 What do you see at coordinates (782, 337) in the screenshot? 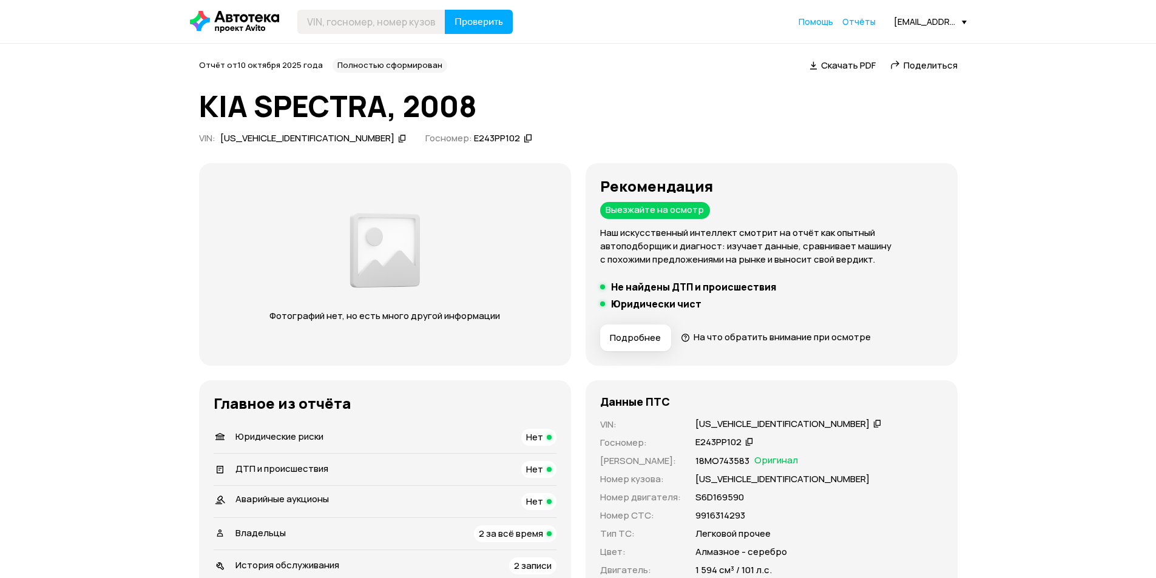
I see `span: На что обратить внимание при осмотре` at bounding box center [782, 337].